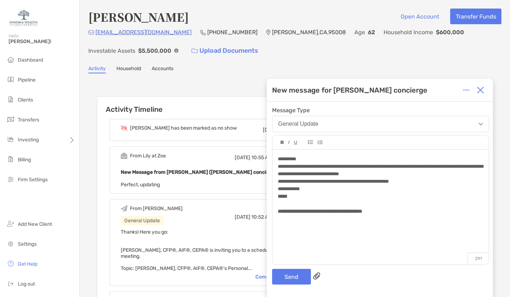 The height and width of the screenshot is (297, 510). What do you see at coordinates (23, 16) in the screenshot?
I see `img: Zoe Logo` at bounding box center [23, 16].